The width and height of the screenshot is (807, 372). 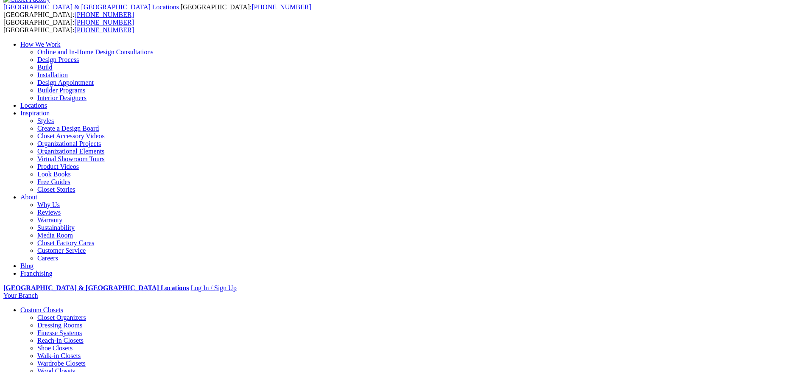 What do you see at coordinates (62, 363) in the screenshot?
I see `a: Wardrobe Closets` at bounding box center [62, 363].